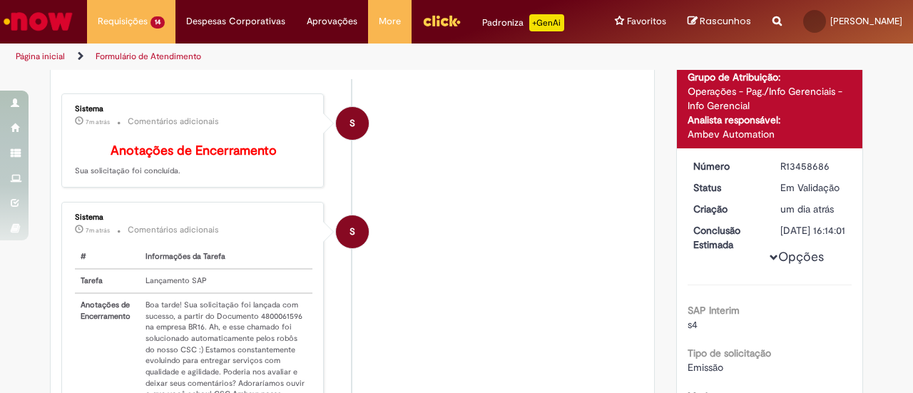 The height and width of the screenshot is (393, 913). Describe the element at coordinates (769, 77) in the screenshot. I see `div: Grupo de Atribuição:` at that location.